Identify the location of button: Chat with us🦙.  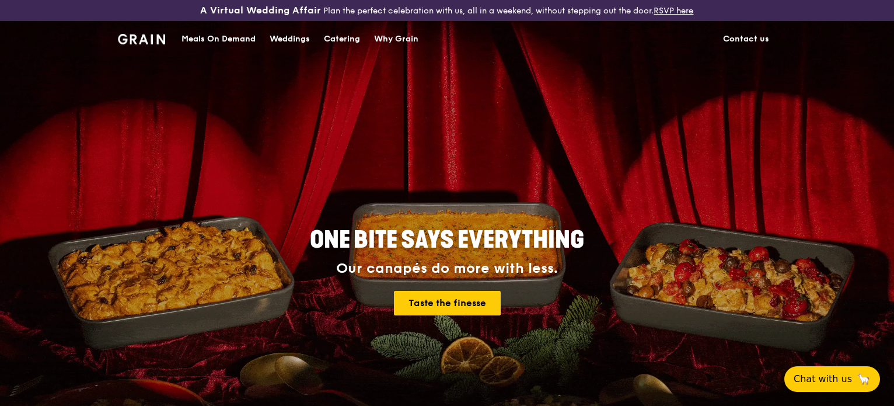
(832, 379).